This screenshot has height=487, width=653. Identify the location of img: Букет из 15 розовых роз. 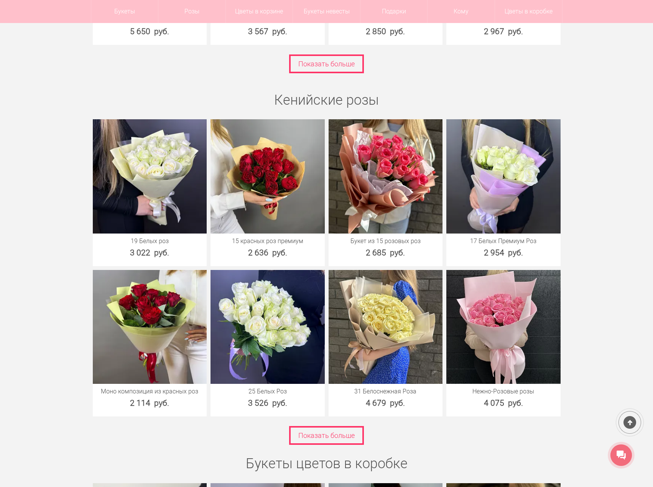
(386, 176).